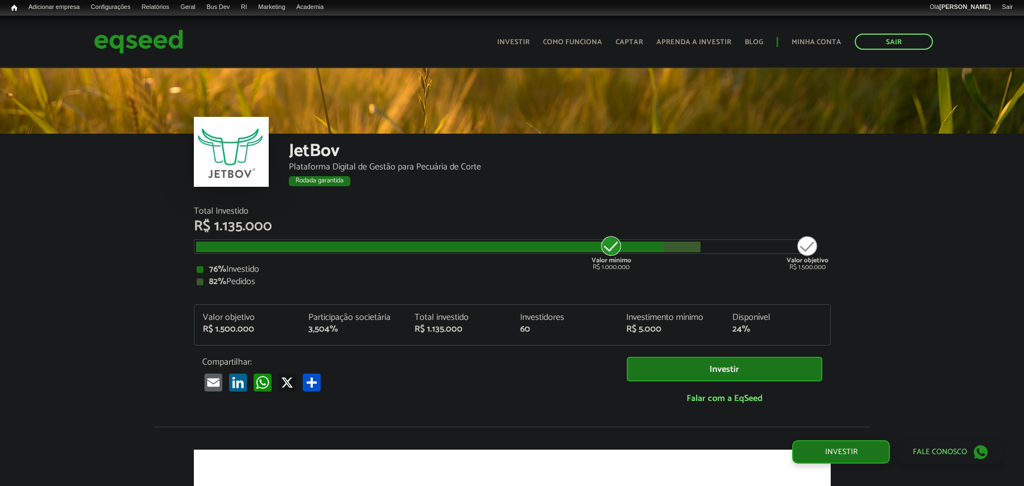 The width and height of the screenshot is (1024, 486). What do you see at coordinates (155, 7) in the screenshot?
I see `a: Relatórios` at bounding box center [155, 7].